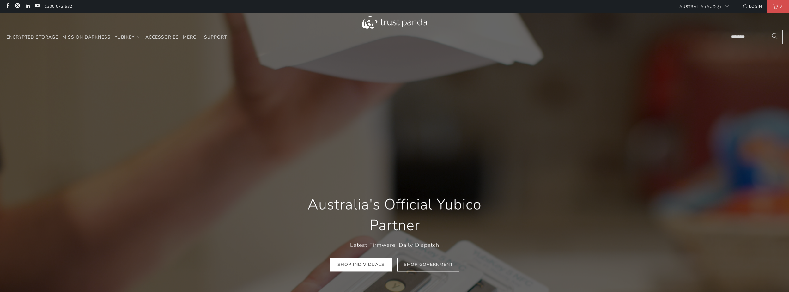 This screenshot has height=292, width=789. I want to click on span: Merch, so click(191, 37).